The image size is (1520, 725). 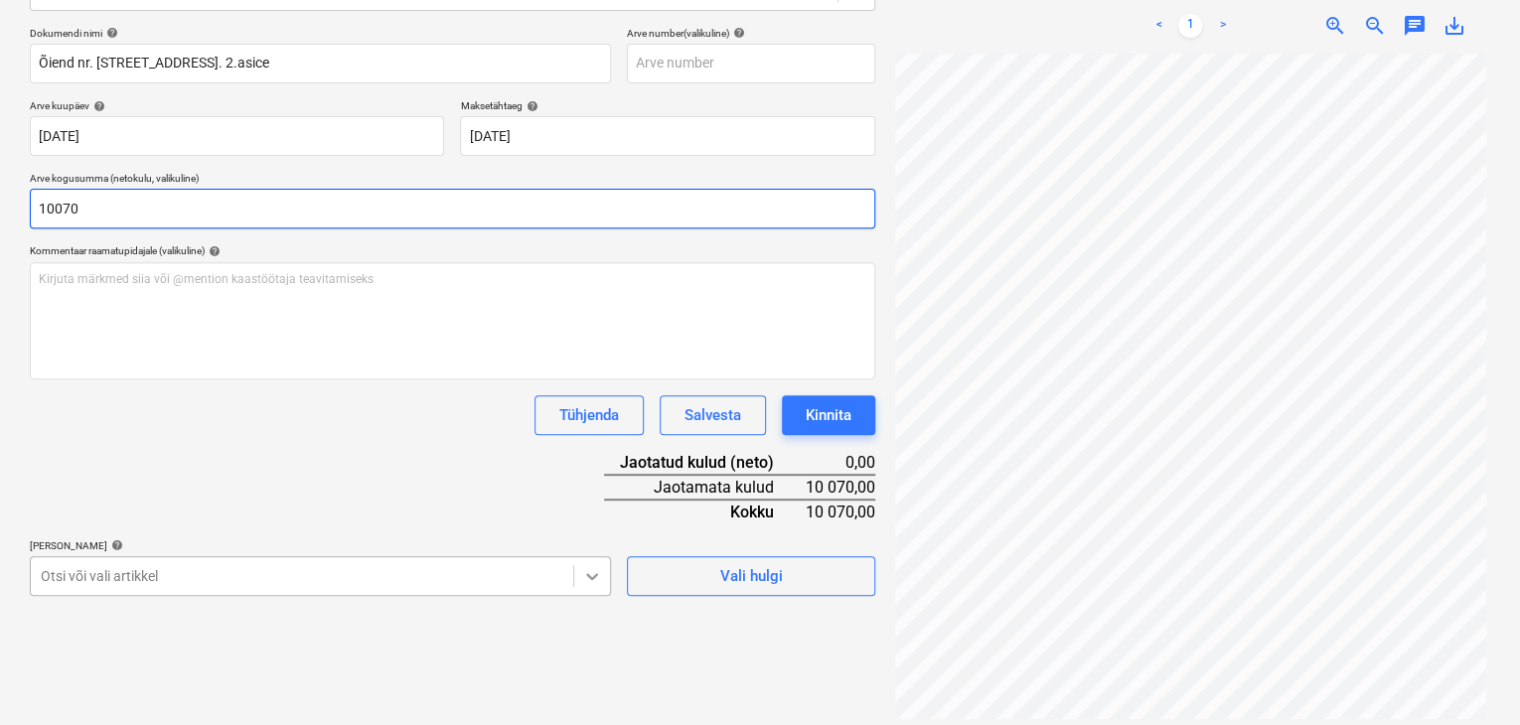 I want to click on input: Arve kuupäeva pole määratud., so click(x=236, y=136).